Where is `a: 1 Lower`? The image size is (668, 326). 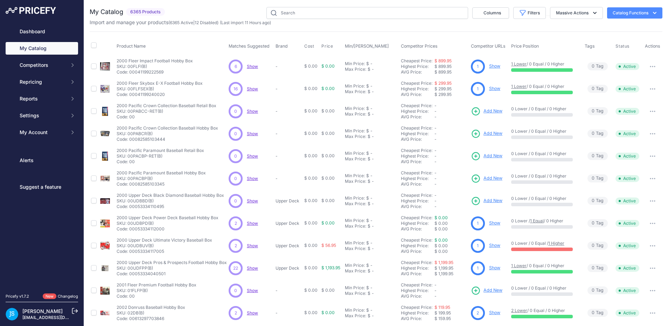 a: 1 Lower is located at coordinates (519, 266).